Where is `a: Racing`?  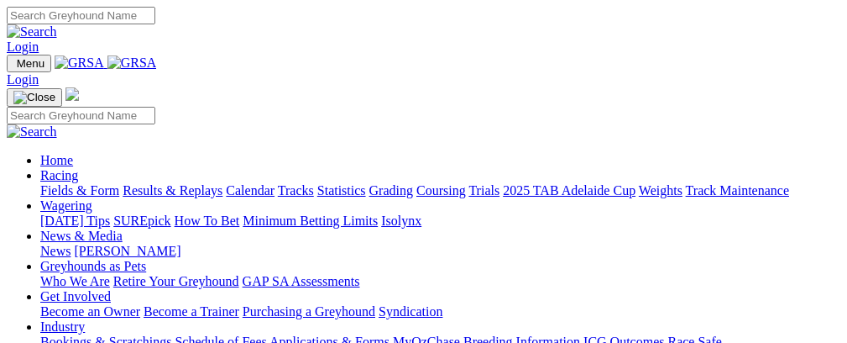 a: Racing is located at coordinates (59, 175).